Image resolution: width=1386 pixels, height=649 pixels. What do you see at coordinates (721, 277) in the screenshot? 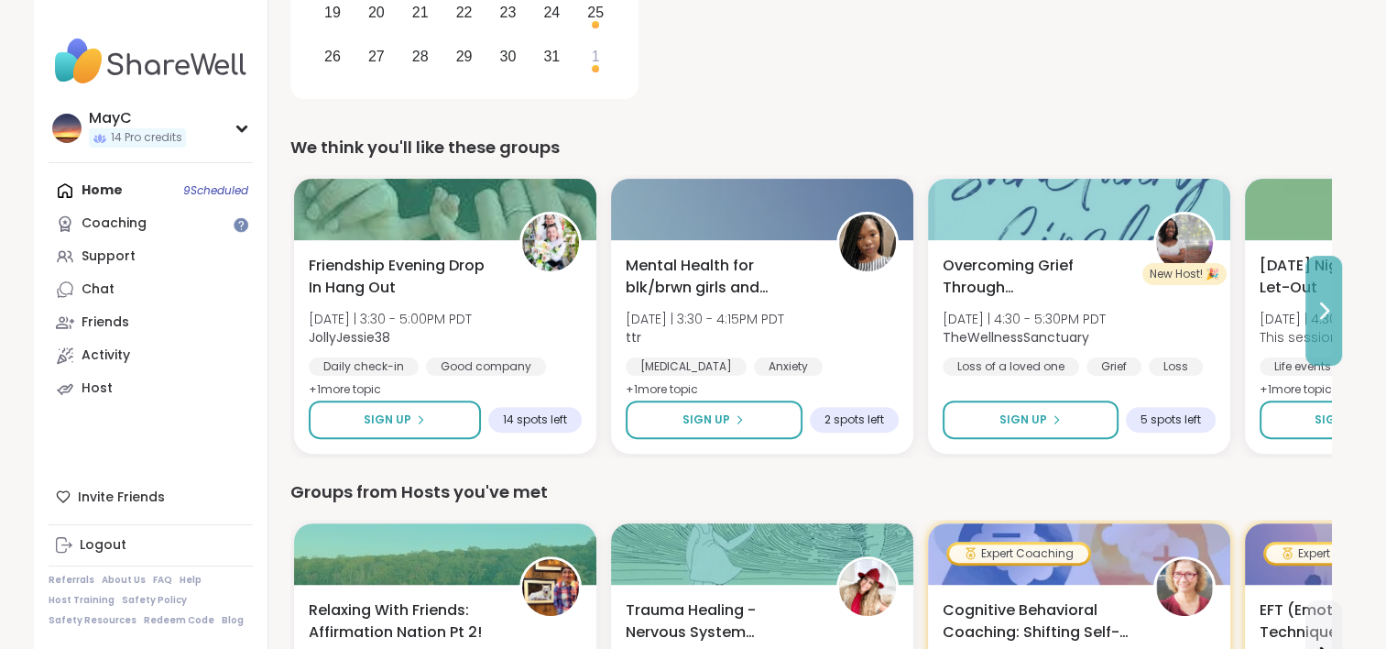
I see `span: Mental Health for blk/brwn girls and women` at bounding box center [721, 277].